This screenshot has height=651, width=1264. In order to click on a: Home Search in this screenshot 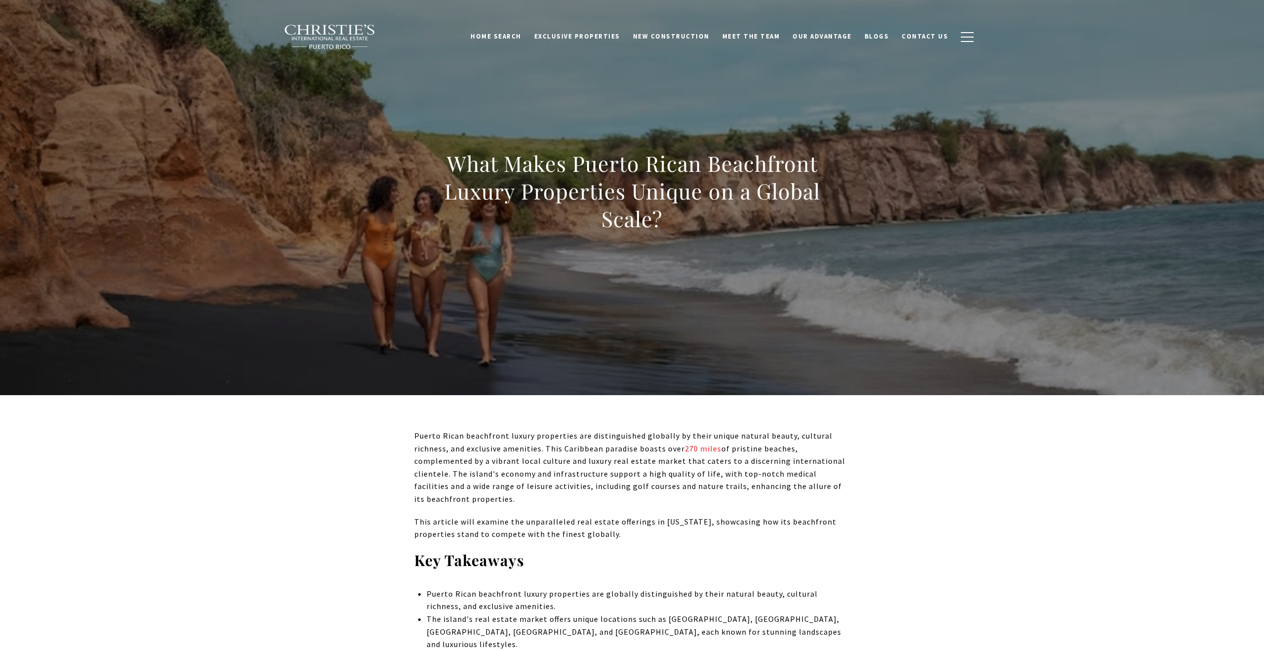, I will do `click(496, 37)`.